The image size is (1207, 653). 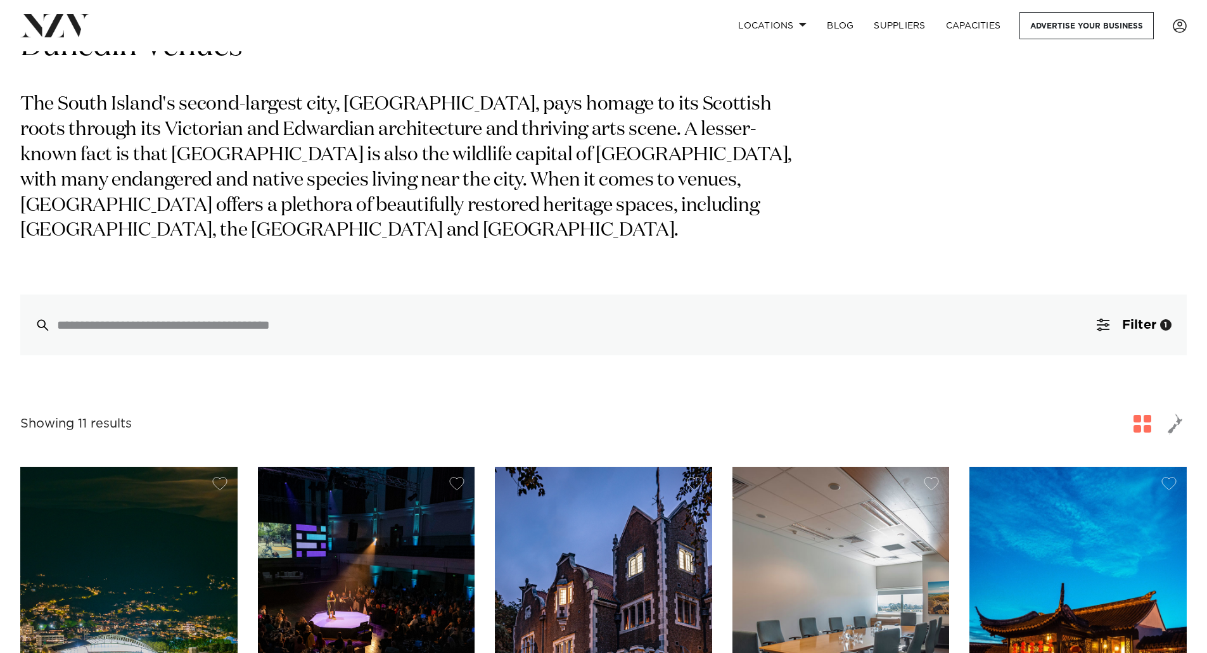 What do you see at coordinates (1134, 325) in the screenshot?
I see `button: Filter1` at bounding box center [1134, 325].